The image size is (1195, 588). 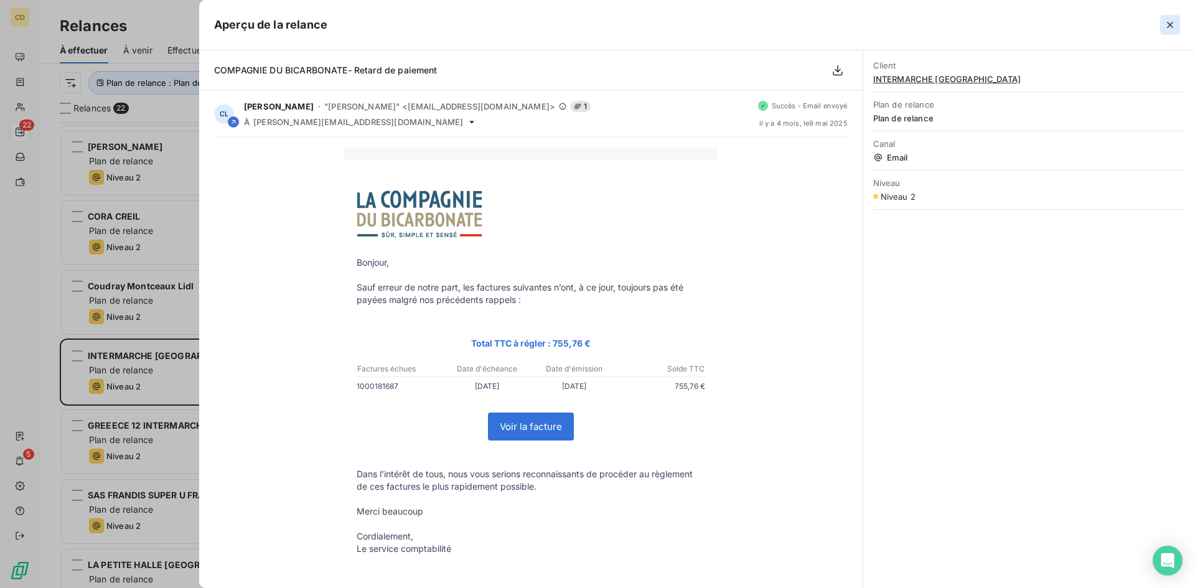 I want to click on span: 1, so click(x=580, y=106).